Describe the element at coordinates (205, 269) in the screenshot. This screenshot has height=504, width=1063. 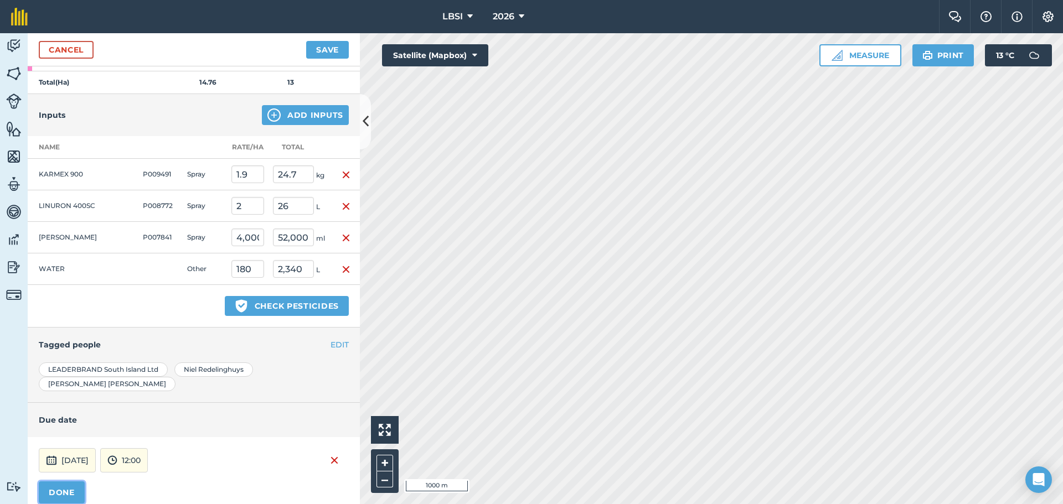
I see `td: Other` at that location.